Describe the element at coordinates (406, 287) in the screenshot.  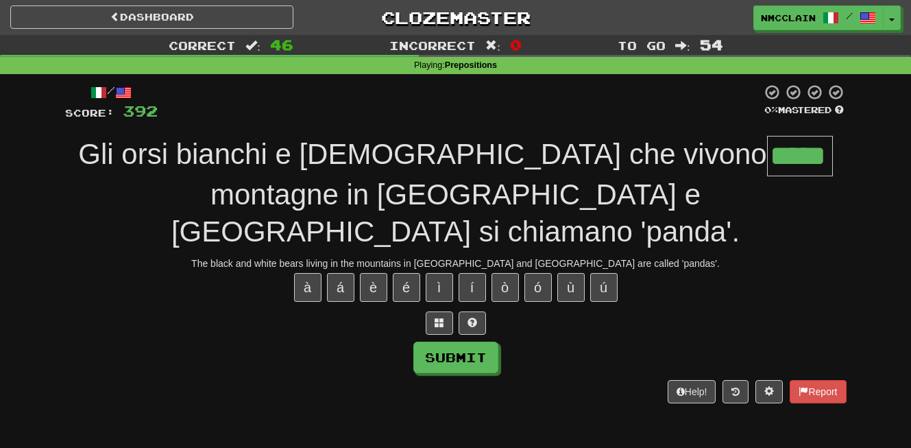
I see `button: é` at that location.